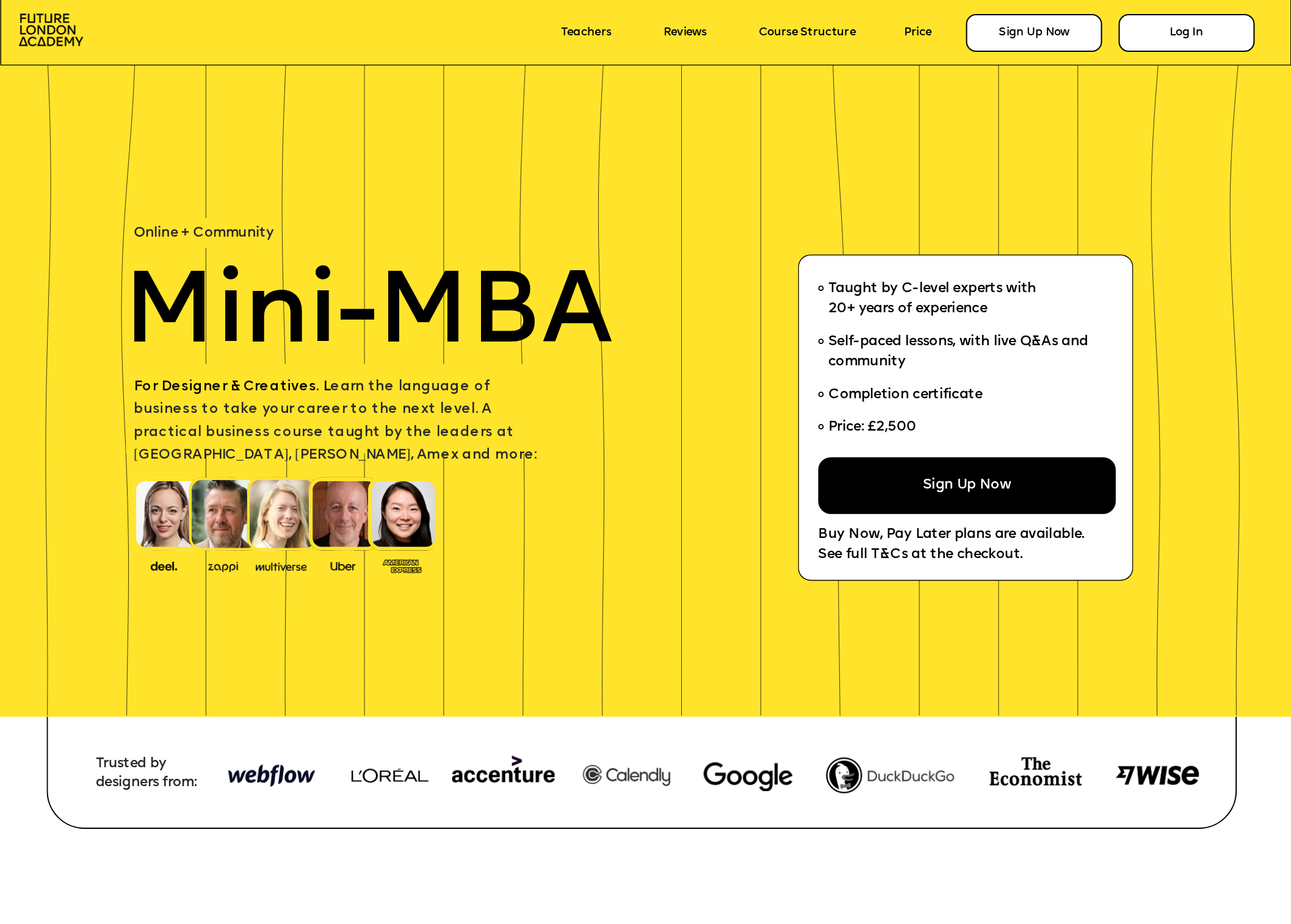 This screenshot has height=924, width=1291. What do you see at coordinates (204, 233) in the screenshot?
I see `span: Online + Community` at bounding box center [204, 233].